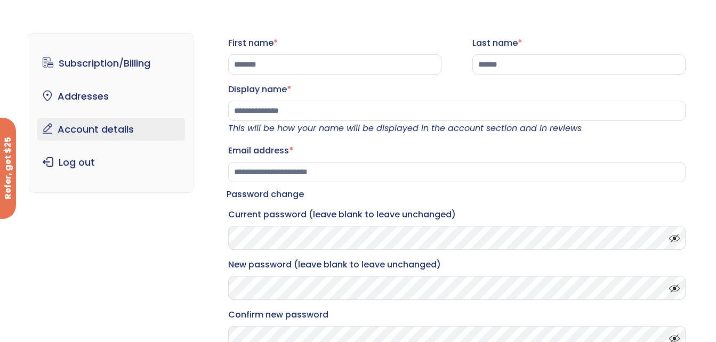  Describe the element at coordinates (457, 151) in the screenshot. I see `label: Email address` at that location.